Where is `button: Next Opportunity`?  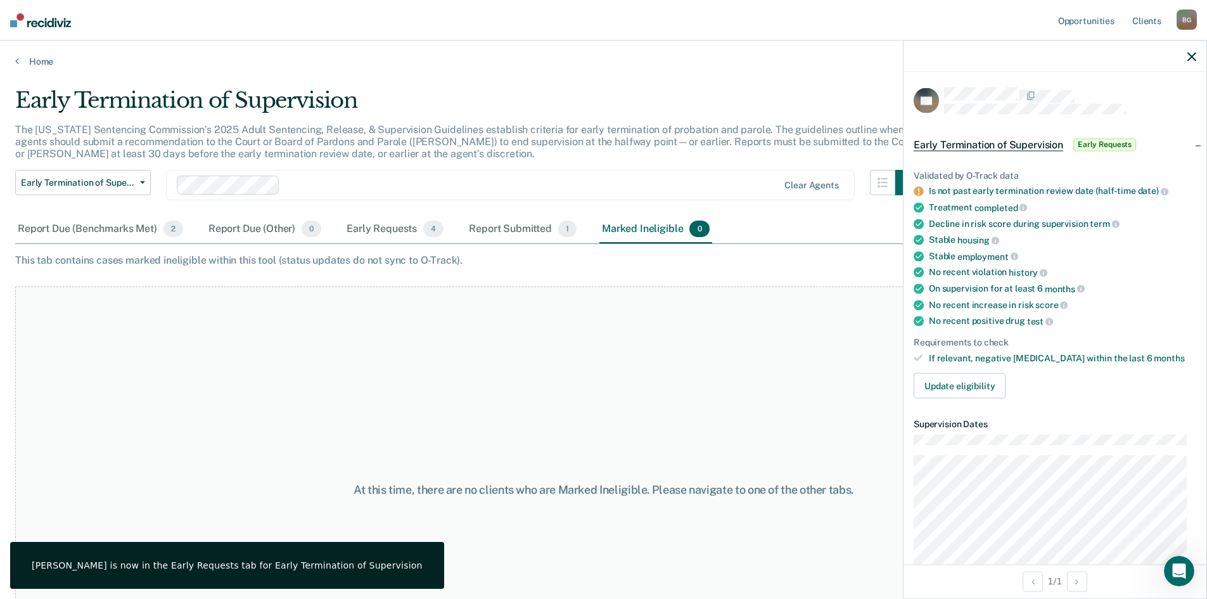 button: Next Opportunity is located at coordinates (1078, 581).